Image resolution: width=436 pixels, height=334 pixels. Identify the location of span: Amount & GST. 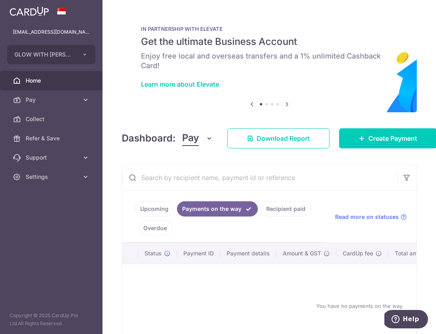
(302, 253).